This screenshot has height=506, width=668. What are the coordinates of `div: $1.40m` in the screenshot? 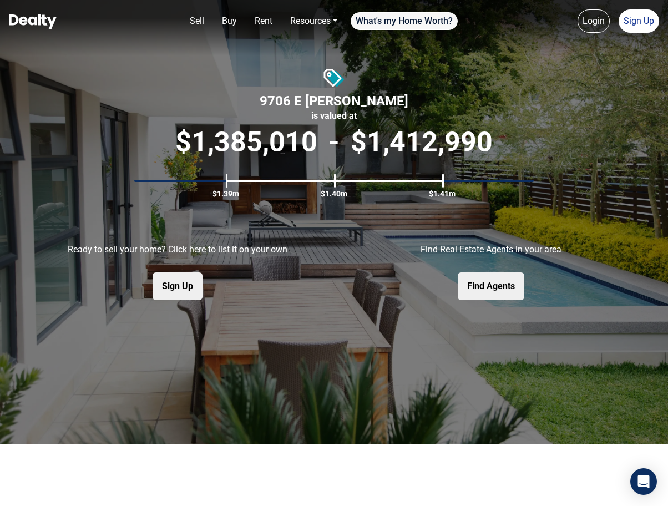 It's located at (334, 194).